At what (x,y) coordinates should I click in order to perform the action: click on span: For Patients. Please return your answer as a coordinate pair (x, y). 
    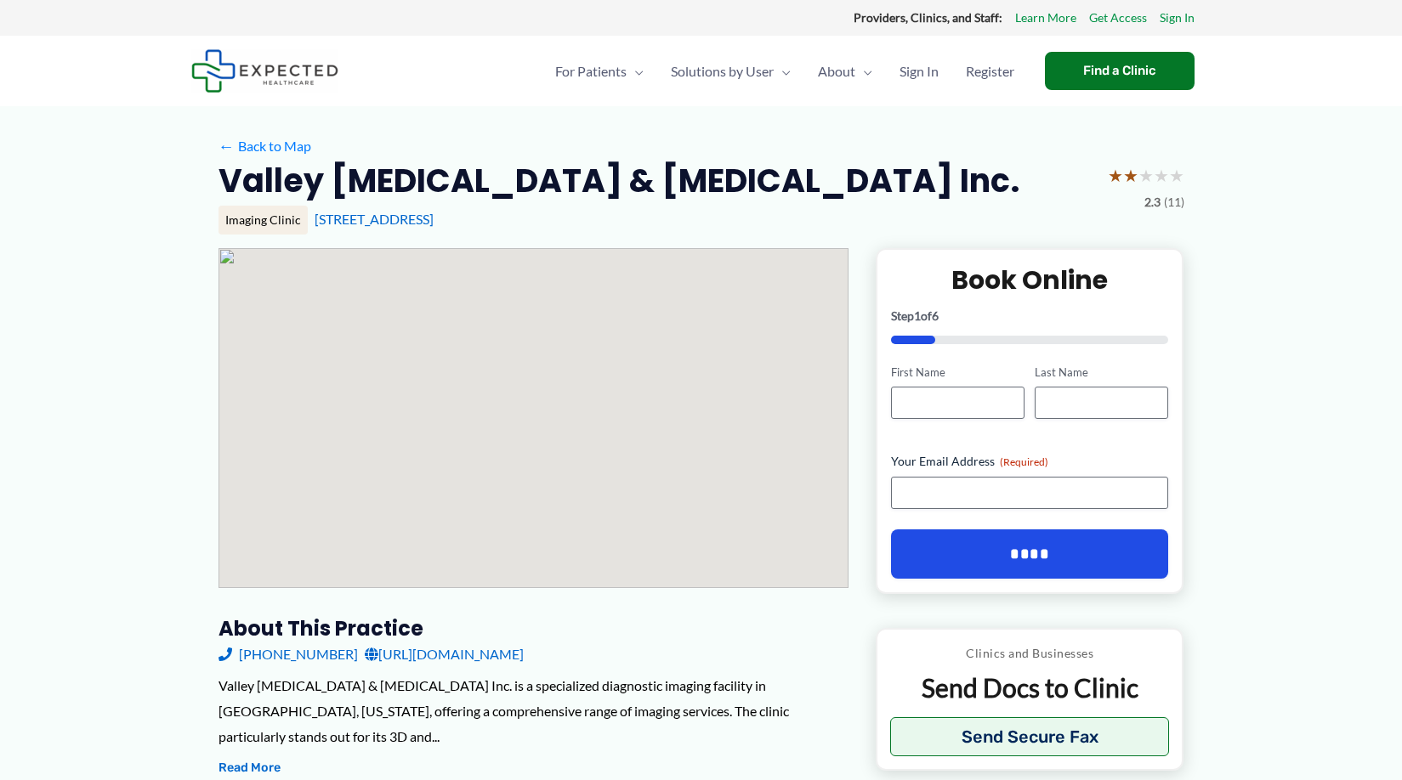
    Looking at the image, I should click on (591, 71).